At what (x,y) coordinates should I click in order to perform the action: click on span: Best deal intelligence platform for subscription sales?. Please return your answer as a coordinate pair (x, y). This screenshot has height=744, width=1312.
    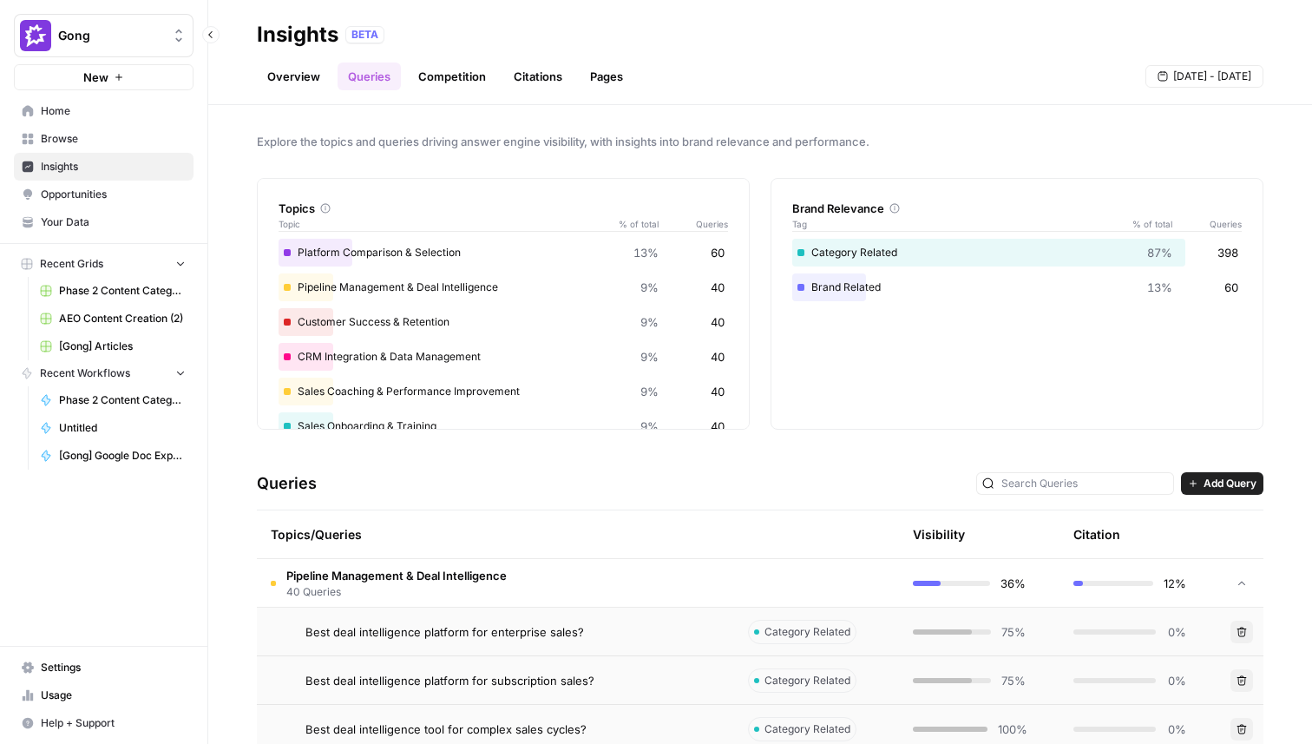
    Looking at the image, I should click on (449, 680).